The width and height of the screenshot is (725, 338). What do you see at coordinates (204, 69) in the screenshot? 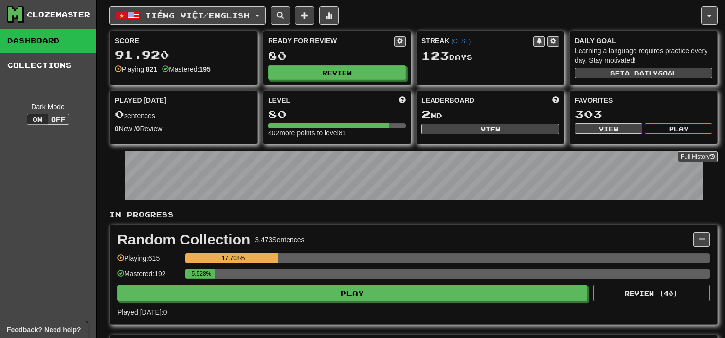
I see `strong: 195` at bounding box center [204, 69].